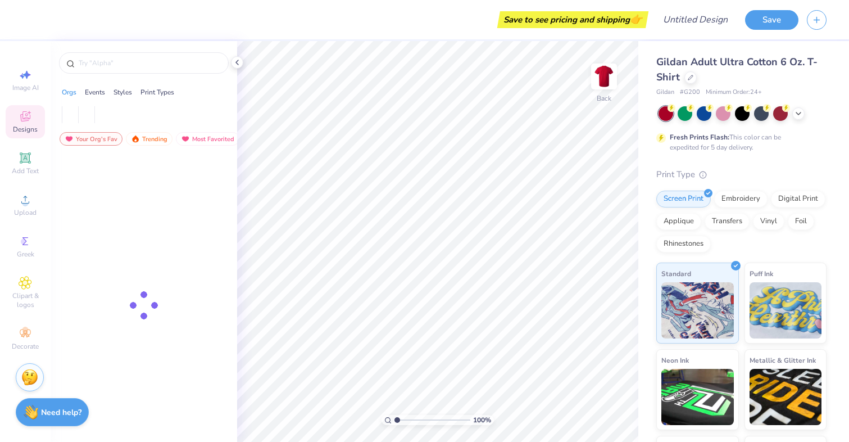  What do you see at coordinates (95, 92) in the screenshot?
I see `div: Events` at bounding box center [95, 92].